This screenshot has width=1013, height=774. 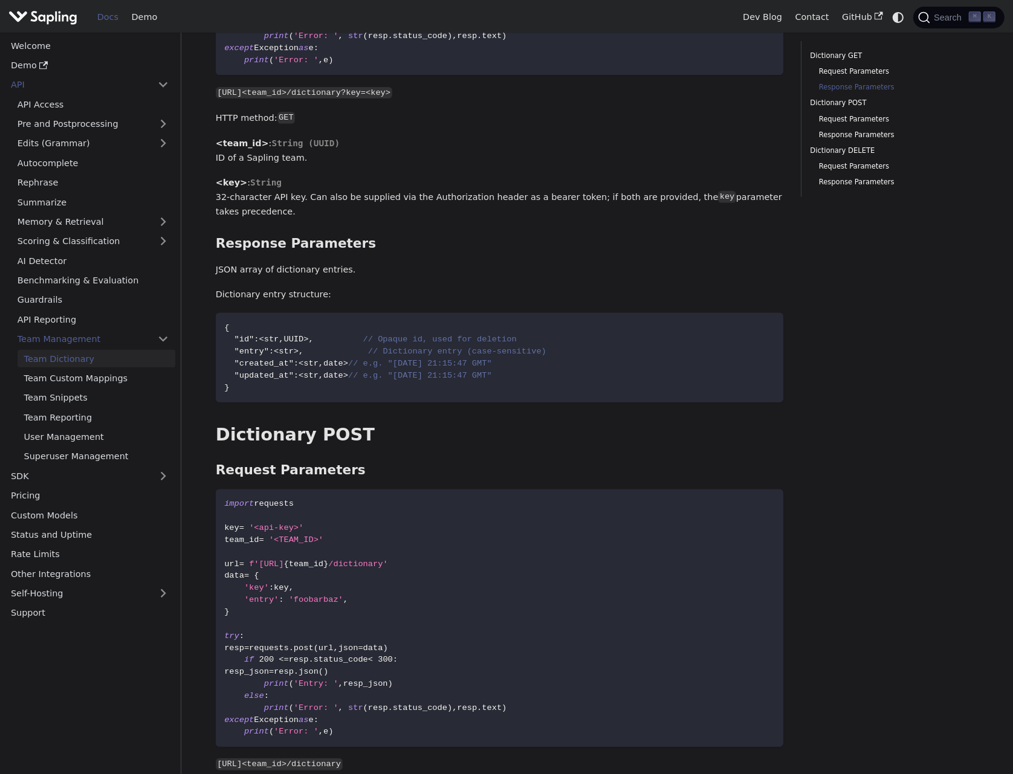 What do you see at coordinates (959, 18) in the screenshot?
I see `button: Search (Command+K)` at bounding box center [959, 18].